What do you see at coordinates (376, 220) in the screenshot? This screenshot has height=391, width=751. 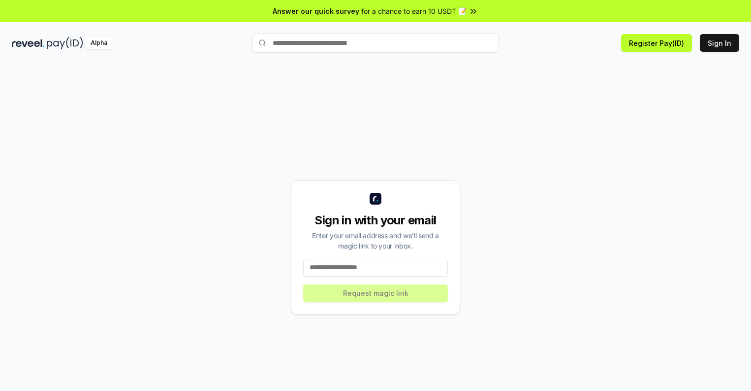 I see `div: Sign in with your email` at bounding box center [376, 220].